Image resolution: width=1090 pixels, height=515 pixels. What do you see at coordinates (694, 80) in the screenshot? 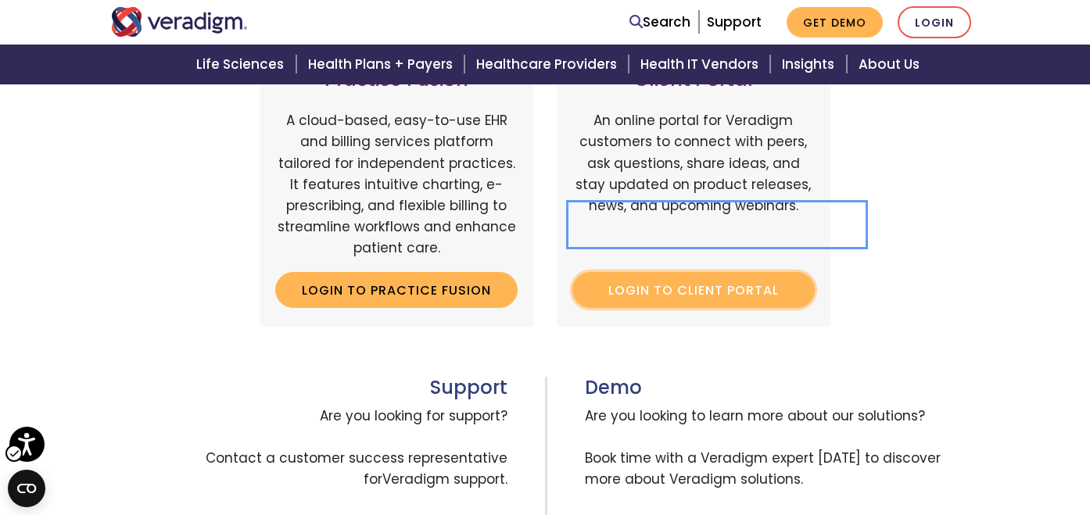
I see `h3: Client Portal` at bounding box center [694, 80].